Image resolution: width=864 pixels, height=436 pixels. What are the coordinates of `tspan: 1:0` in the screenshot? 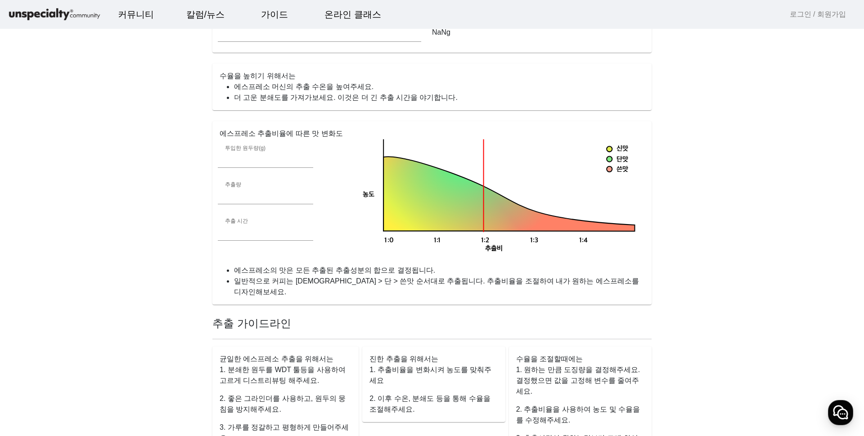 It's located at (389, 240).